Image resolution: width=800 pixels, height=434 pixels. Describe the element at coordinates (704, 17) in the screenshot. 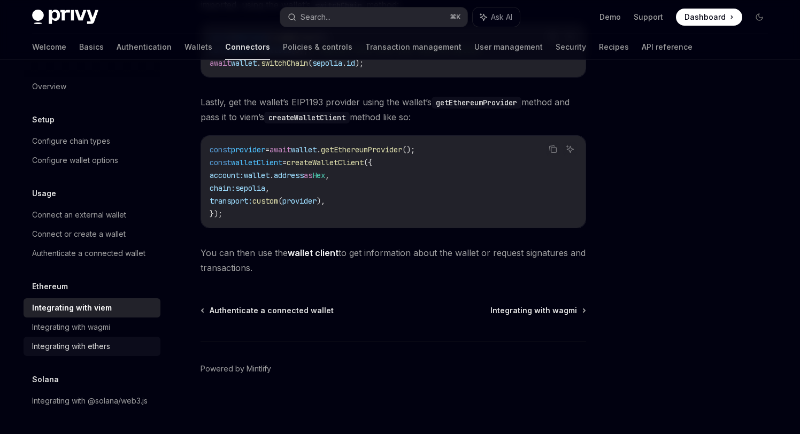

I see `span: Dashboard` at that location.